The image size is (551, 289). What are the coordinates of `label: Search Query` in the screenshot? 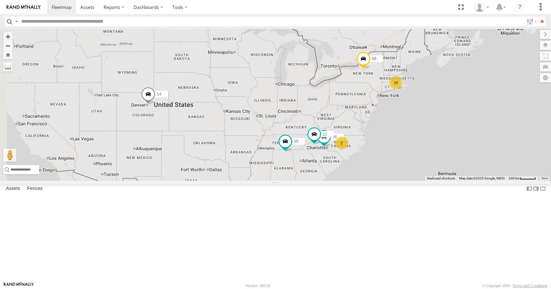 It's located at (16, 21).